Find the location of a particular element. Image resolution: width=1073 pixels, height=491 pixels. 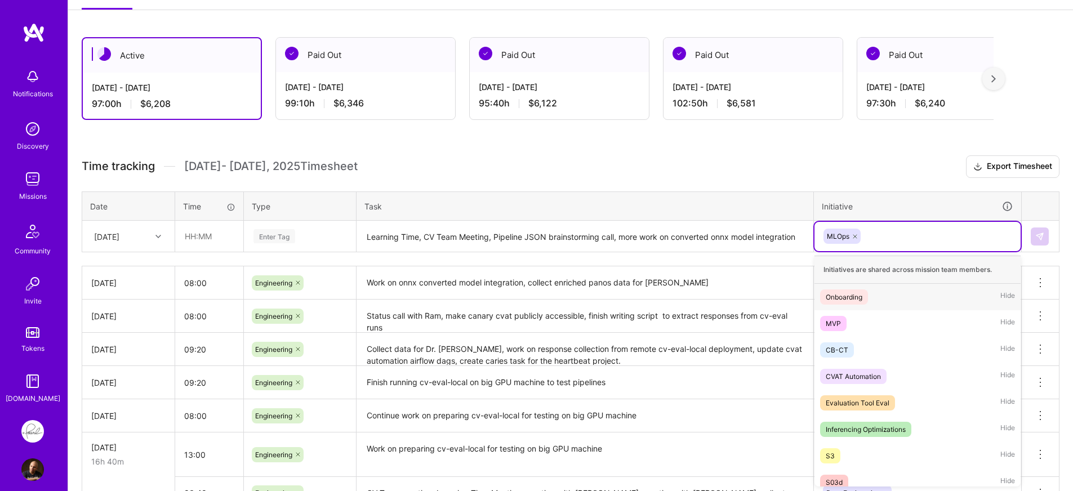

a: Pearl: ML Engineering Team is located at coordinates (33, 432).